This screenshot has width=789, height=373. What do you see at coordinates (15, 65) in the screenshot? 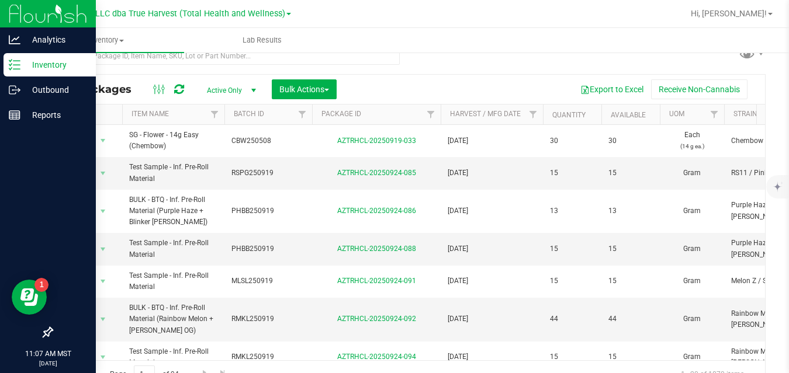
I see `inline-svg: Inventory` at bounding box center [15, 65].